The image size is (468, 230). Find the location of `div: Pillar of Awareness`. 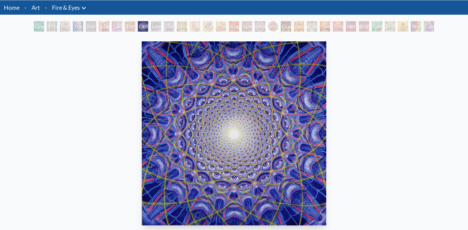

div: Pillar of Awareness is located at coordinates (52, 26).